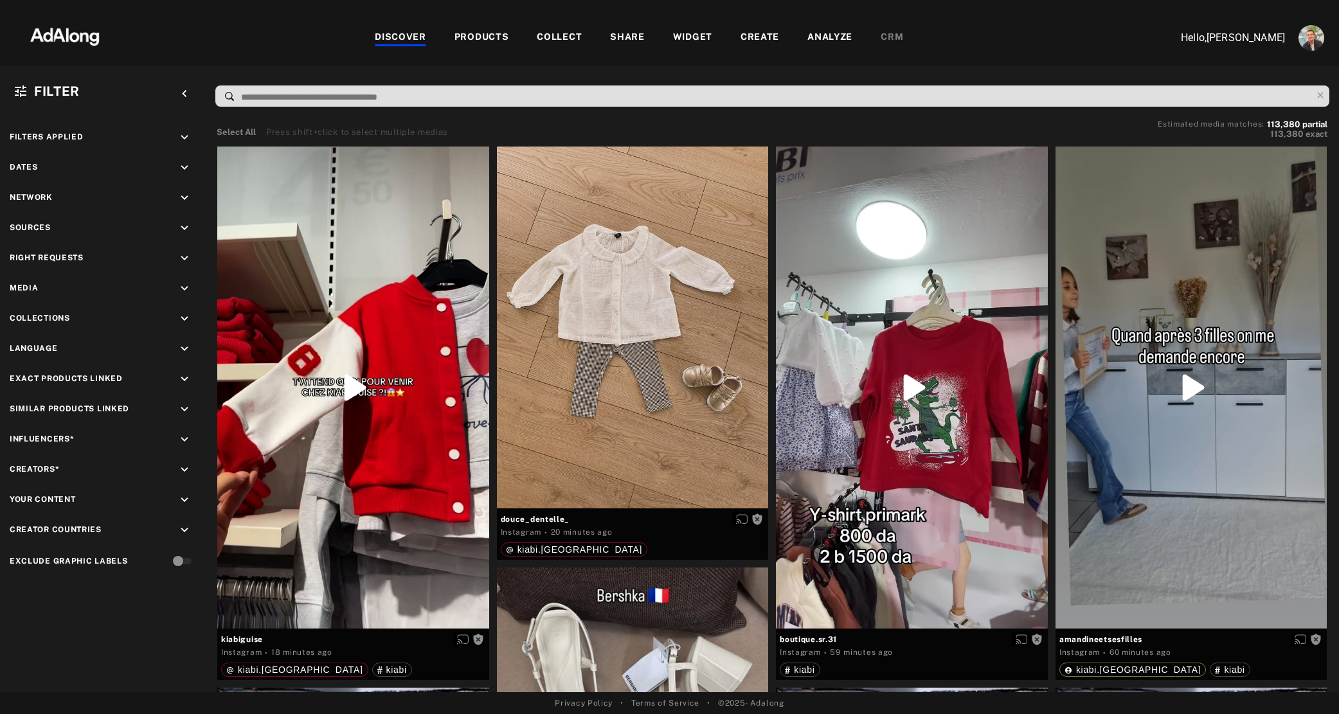  I want to click on div: Exclude Graphic Labels, so click(68, 561).